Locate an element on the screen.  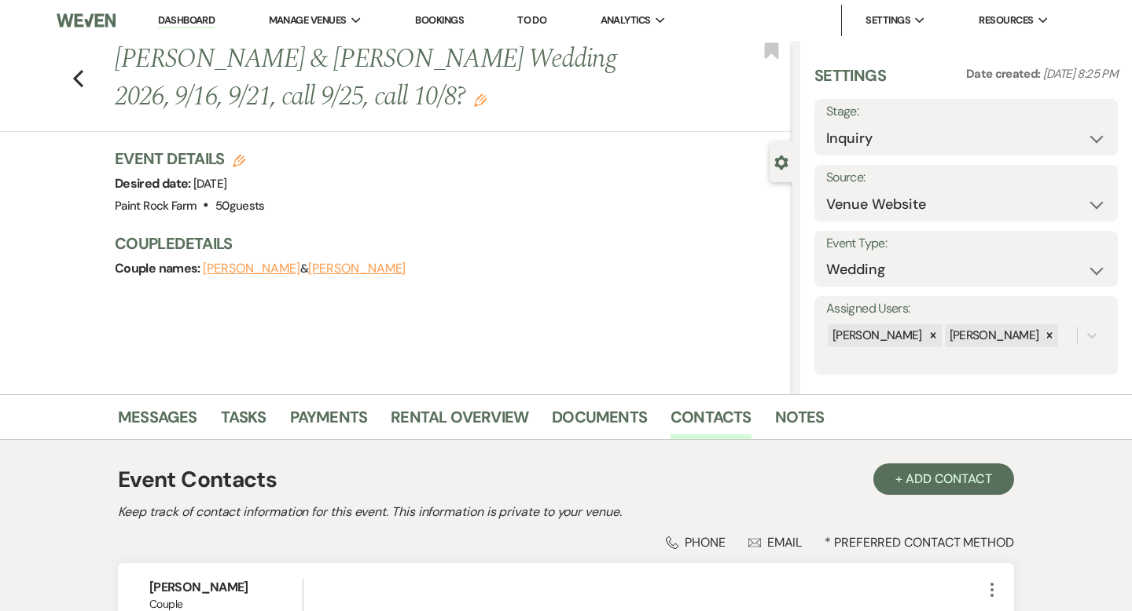
a: Messages is located at coordinates (157, 422).